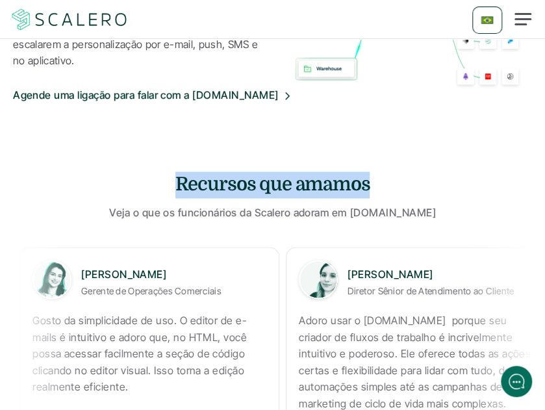 This screenshot has width=545, height=410. I want to click on img: Scalero company logotype, so click(69, 19).